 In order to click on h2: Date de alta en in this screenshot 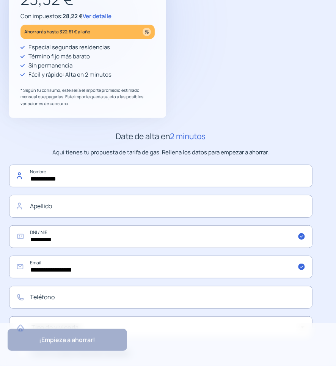, I will do `click(161, 136)`.